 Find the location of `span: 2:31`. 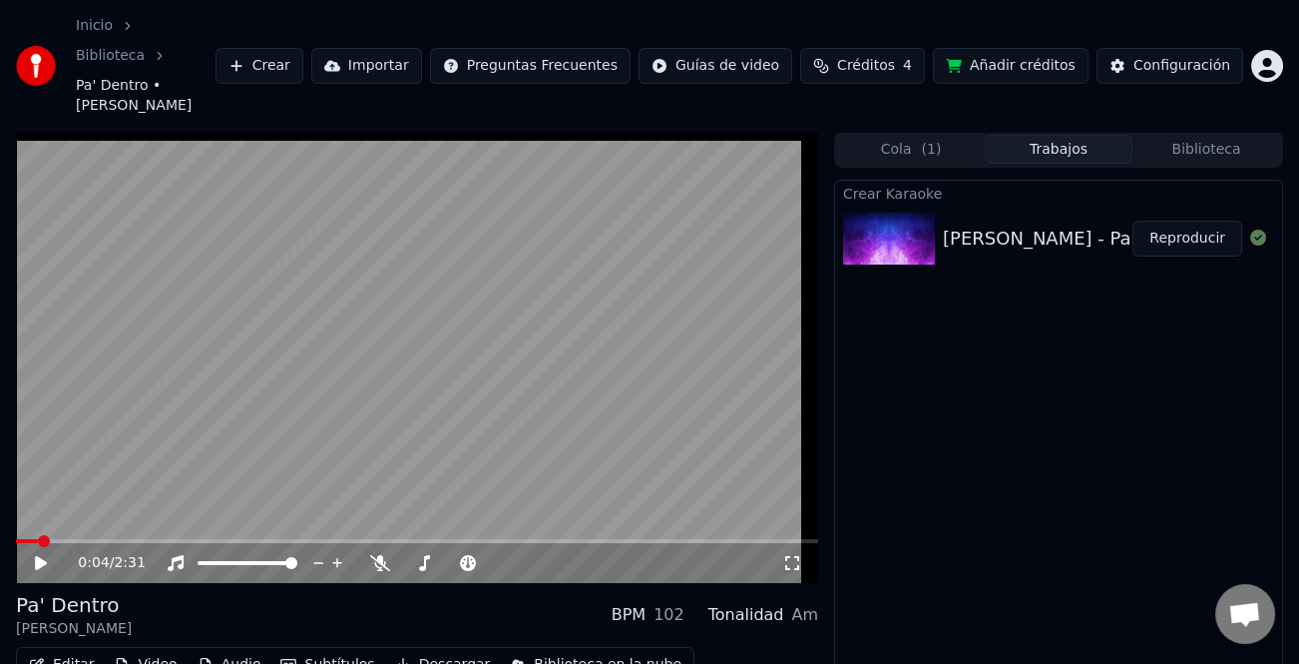

span: 2:31 is located at coordinates (129, 563).